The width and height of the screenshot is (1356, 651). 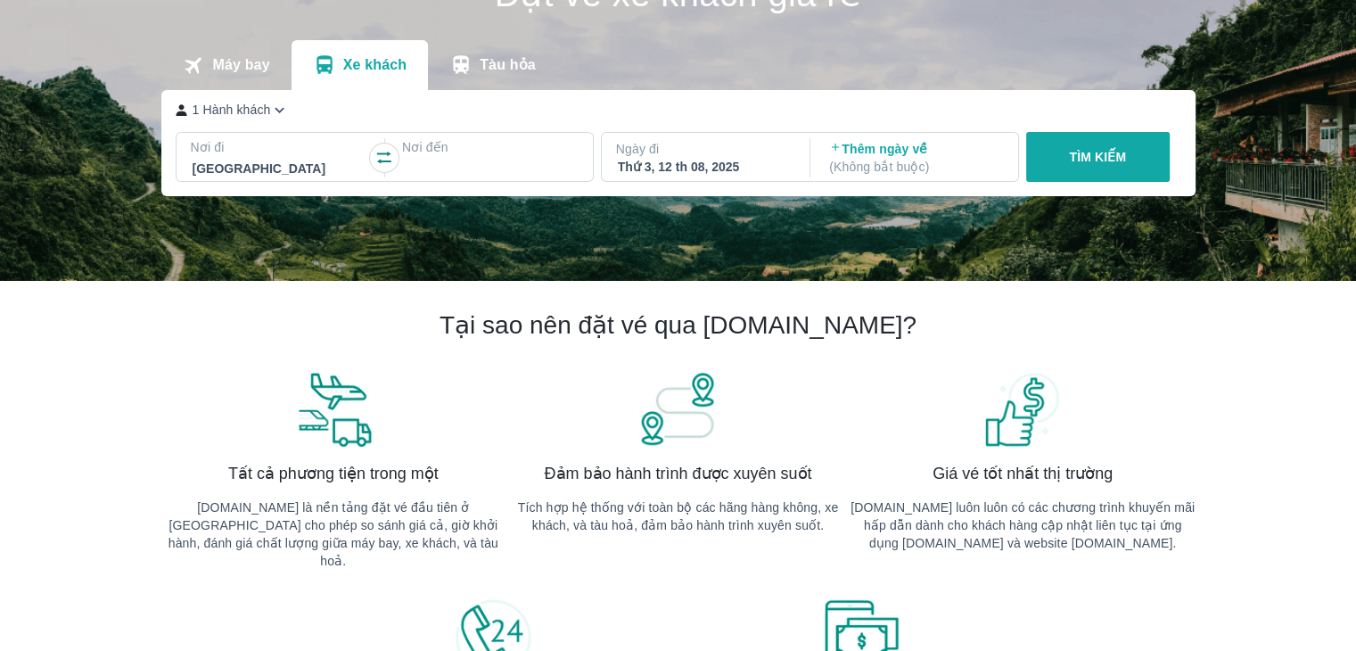 I want to click on p: Tàu hỏa, so click(x=507, y=65).